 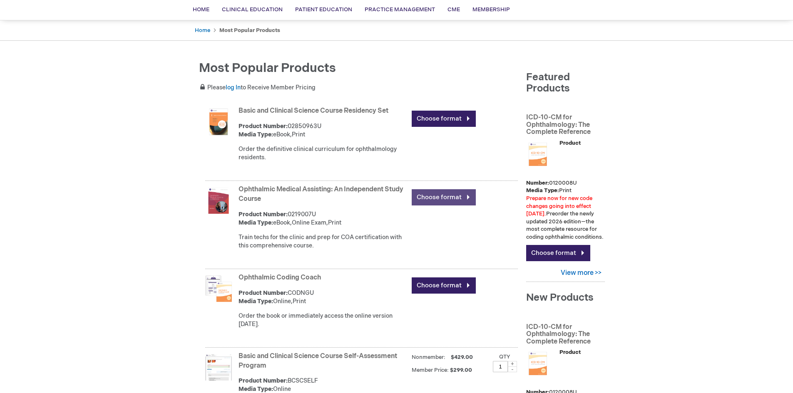 What do you see at coordinates (201, 10) in the screenshot?
I see `span: Home` at bounding box center [201, 10].